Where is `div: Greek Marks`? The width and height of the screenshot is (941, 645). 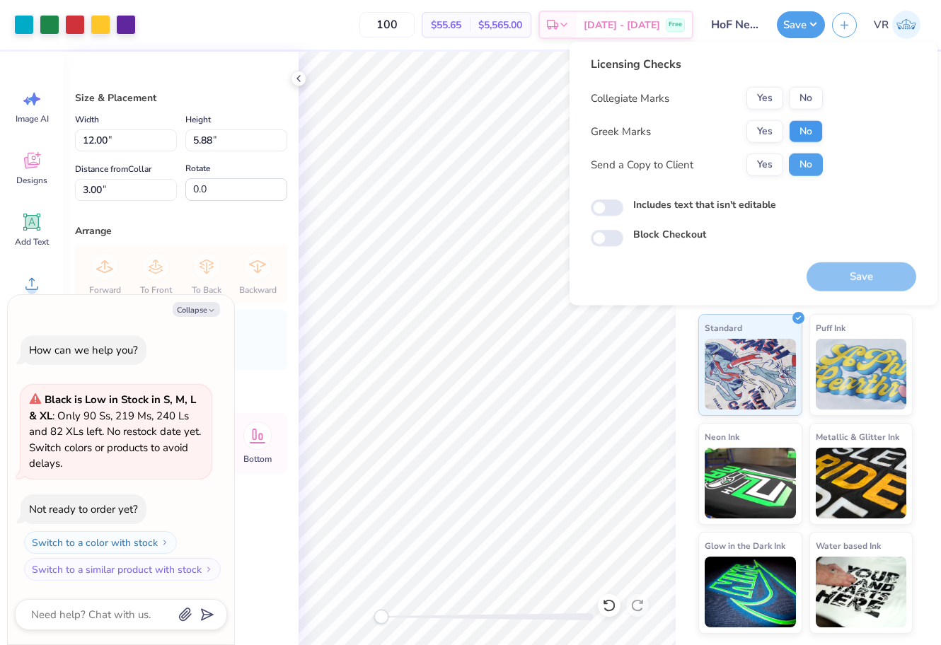
div: Greek Marks is located at coordinates (621, 132).